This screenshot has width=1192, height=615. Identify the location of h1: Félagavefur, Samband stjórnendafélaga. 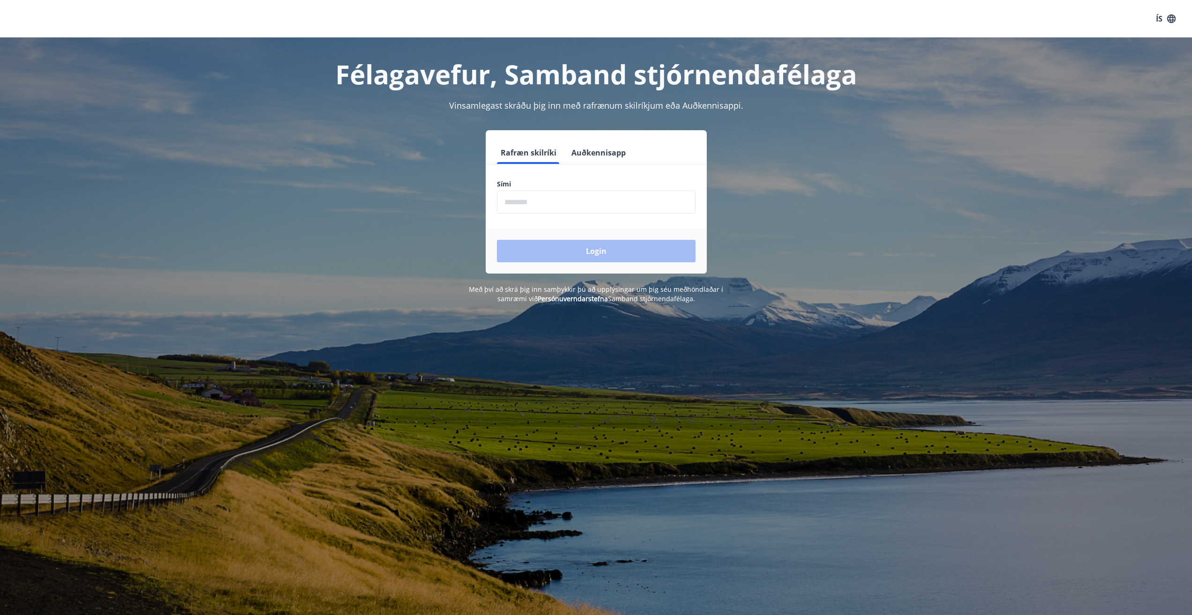
(596, 74).